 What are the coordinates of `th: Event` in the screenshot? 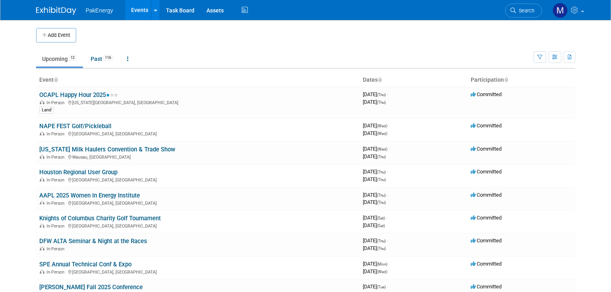 It's located at (198, 80).